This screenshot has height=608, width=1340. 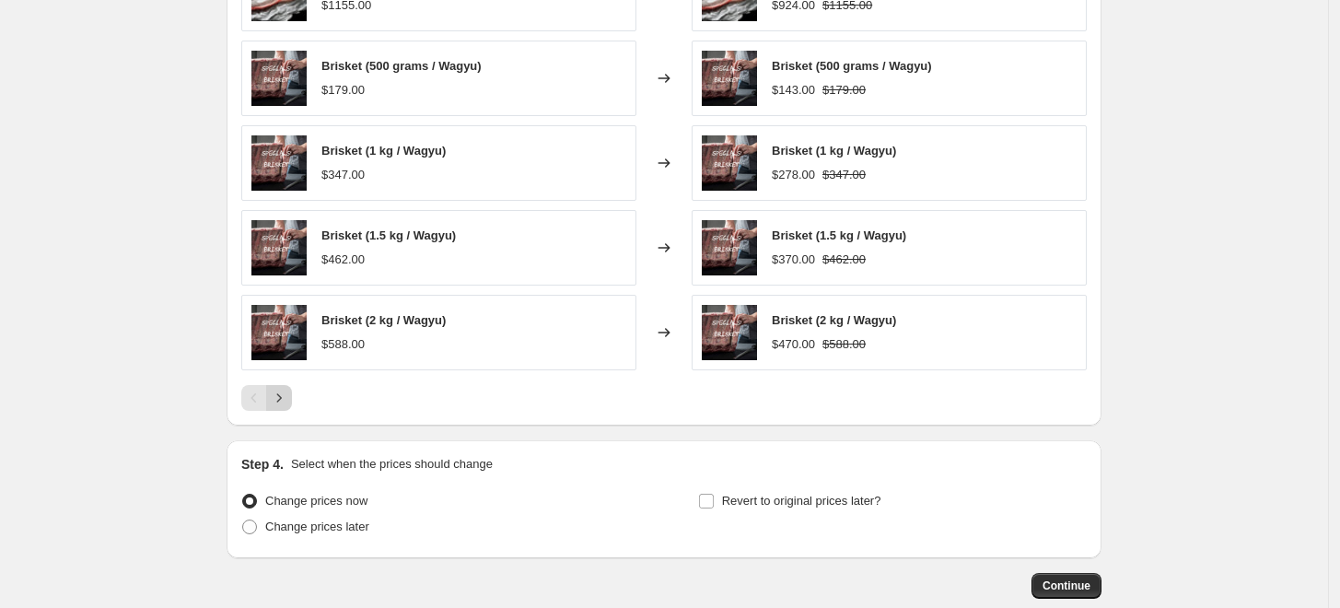 What do you see at coordinates (844, 345) in the screenshot?
I see `strike: $588.00` at bounding box center [844, 345].